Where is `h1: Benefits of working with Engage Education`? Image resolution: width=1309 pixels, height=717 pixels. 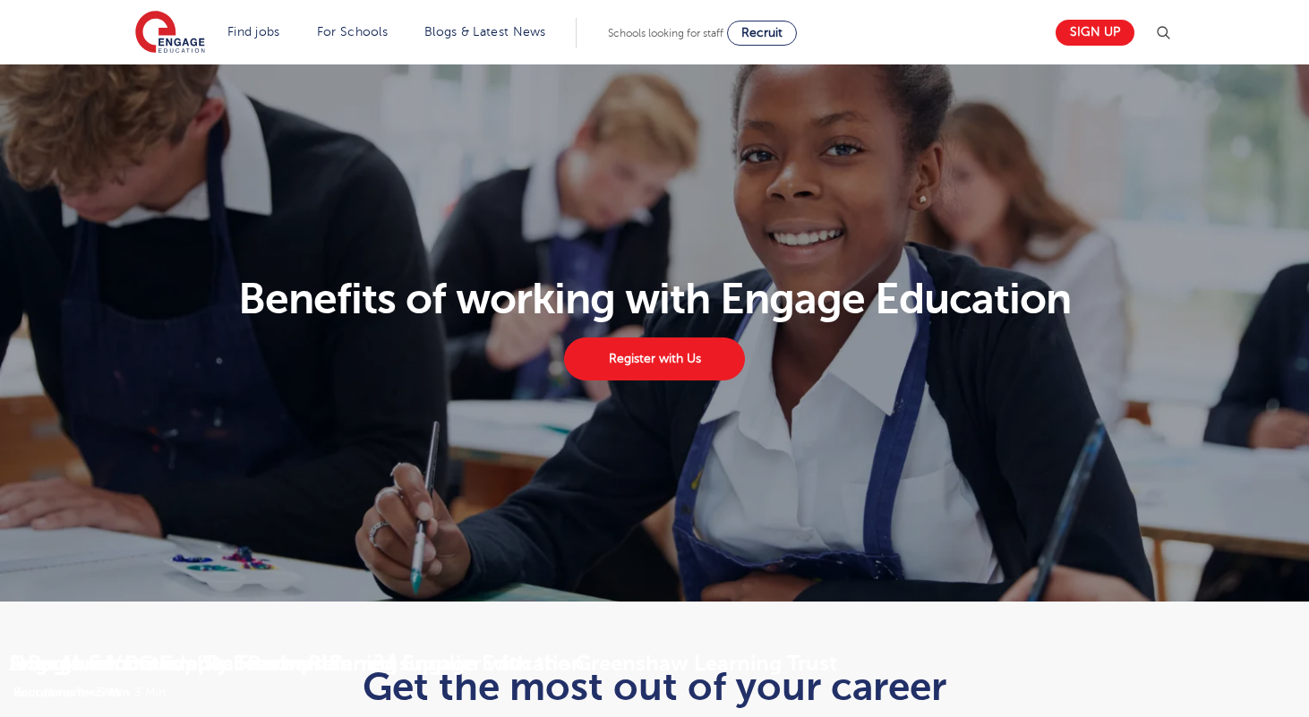 h1: Benefits of working with Engage Education is located at coordinates (655, 299).